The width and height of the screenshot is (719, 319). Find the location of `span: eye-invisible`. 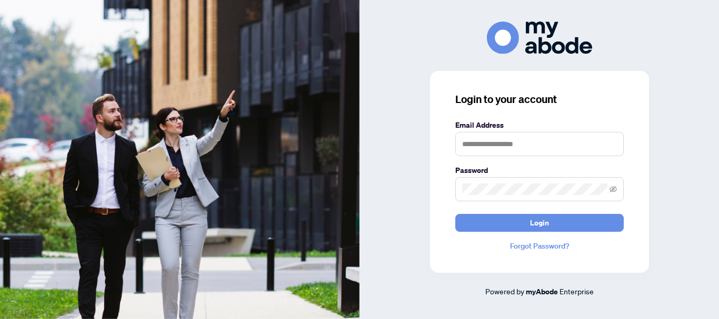

span: eye-invisible is located at coordinates (613, 189).